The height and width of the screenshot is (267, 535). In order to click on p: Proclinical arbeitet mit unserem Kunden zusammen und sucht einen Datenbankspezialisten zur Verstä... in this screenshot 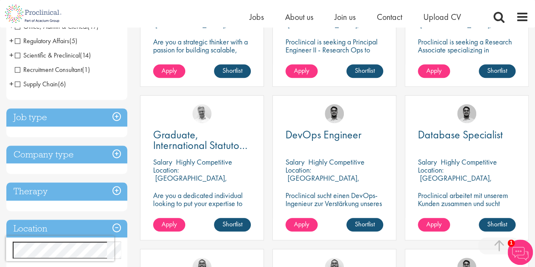, I will do `click(466, 211)`.